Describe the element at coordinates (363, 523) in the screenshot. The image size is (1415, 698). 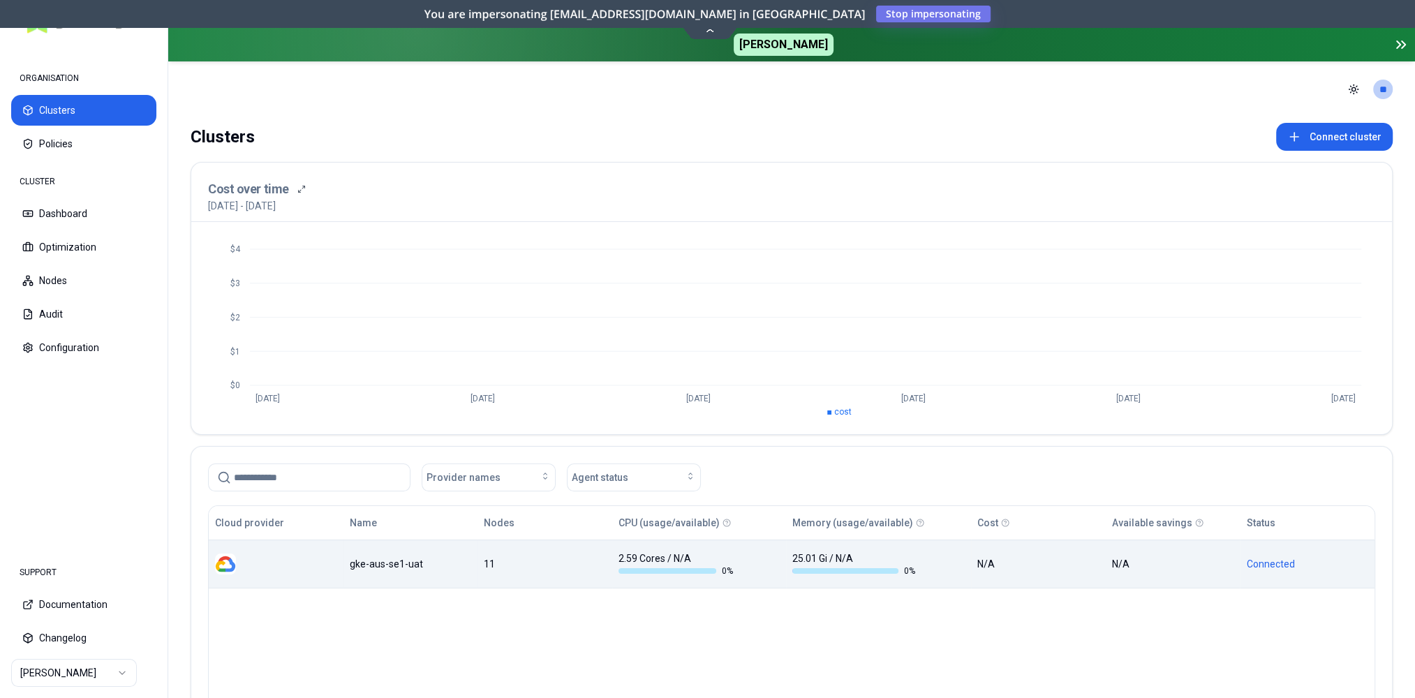
I see `button: Name` at that location.